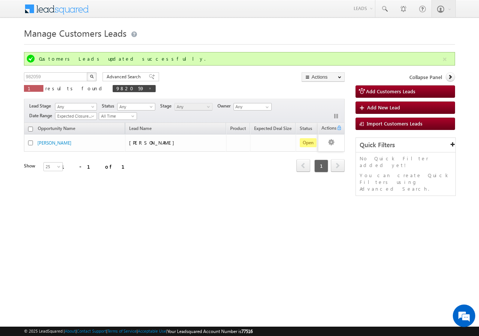 The image size is (479, 336). What do you see at coordinates (109, 106) in the screenshot?
I see `span: Status` at bounding box center [109, 106].